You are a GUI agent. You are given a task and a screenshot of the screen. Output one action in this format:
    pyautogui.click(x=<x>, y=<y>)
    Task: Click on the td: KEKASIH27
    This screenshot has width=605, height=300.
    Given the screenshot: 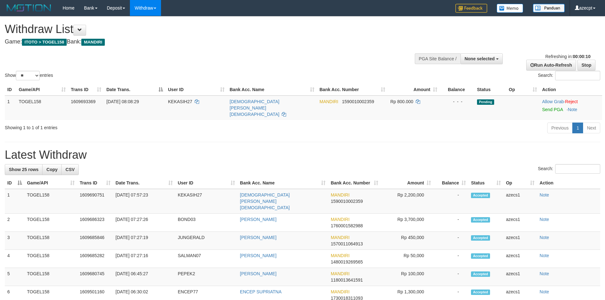 What is the action you would take?
    pyautogui.click(x=207, y=201)
    